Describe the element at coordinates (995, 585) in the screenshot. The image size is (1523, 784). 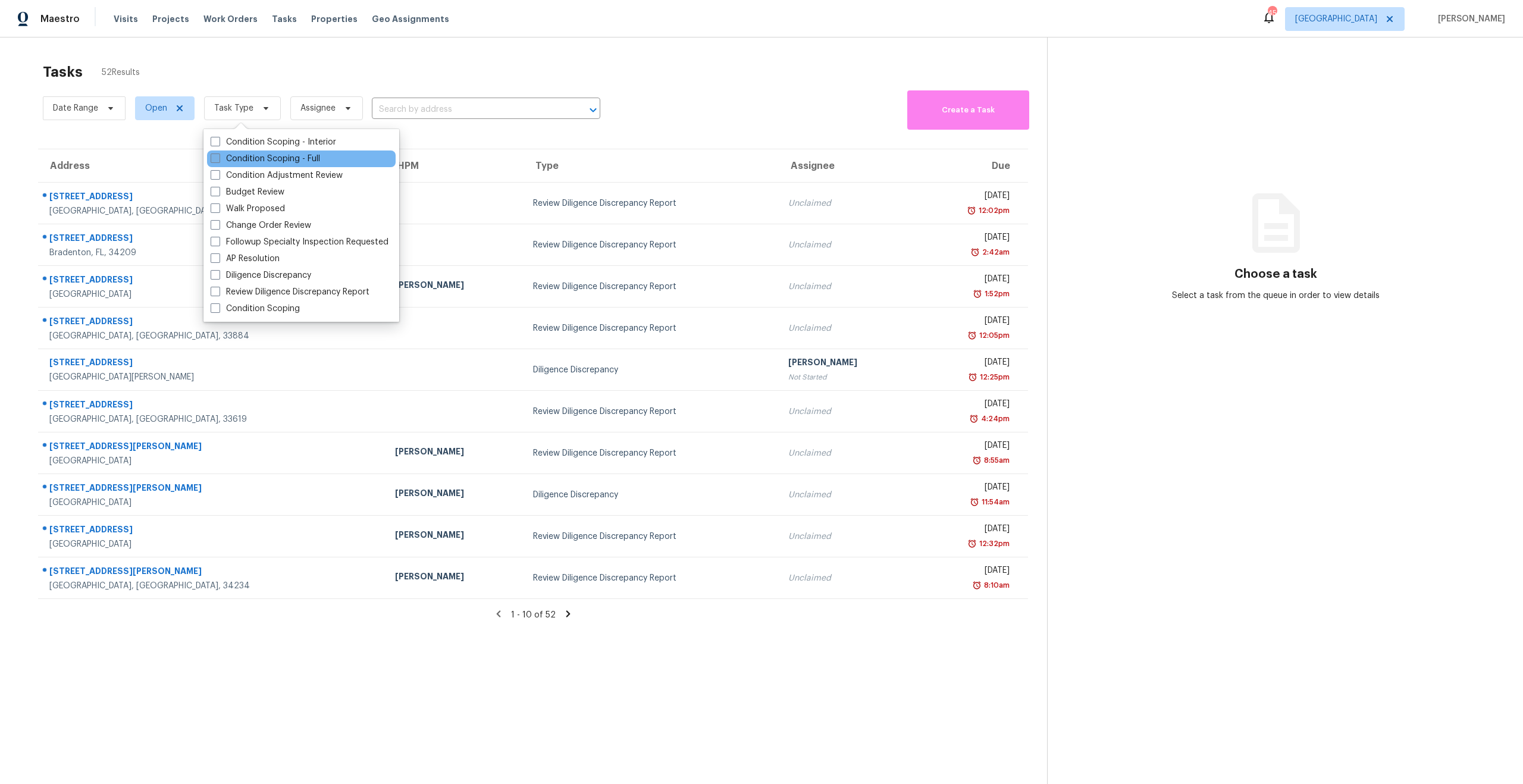
I see `div: 8:10am` at that location.